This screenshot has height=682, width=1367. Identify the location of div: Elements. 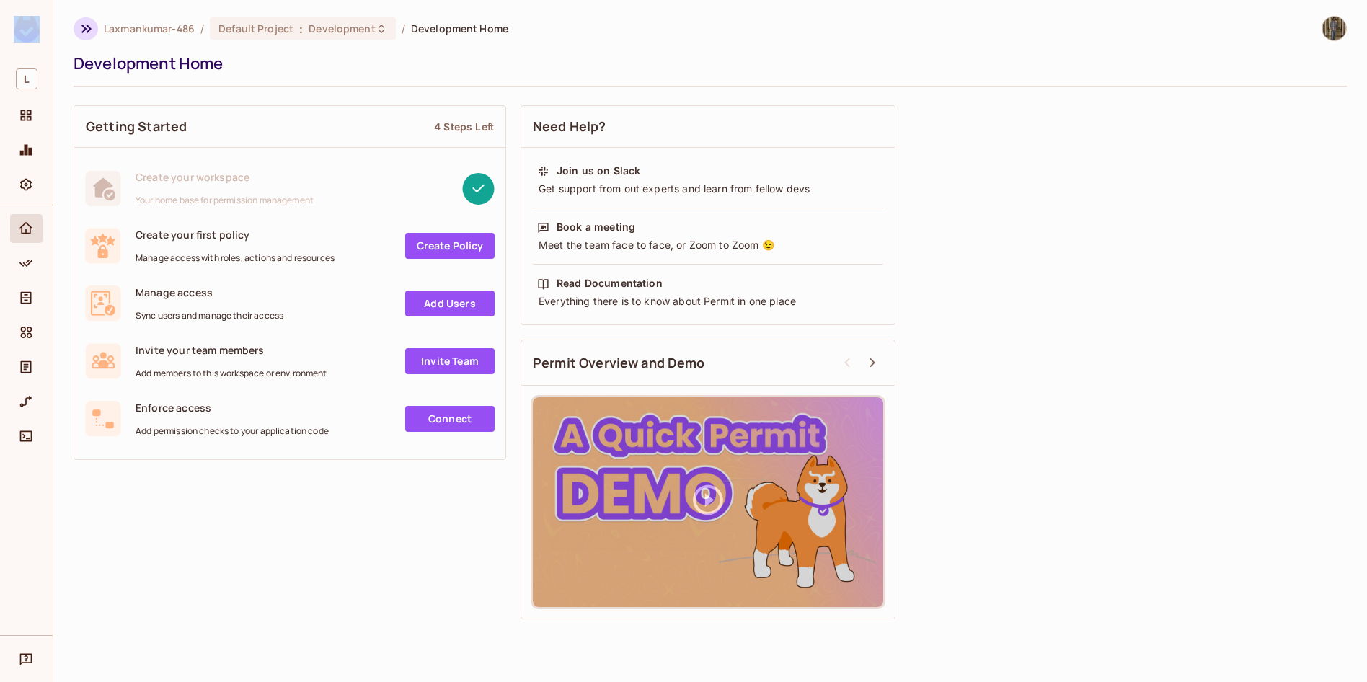
(26, 332).